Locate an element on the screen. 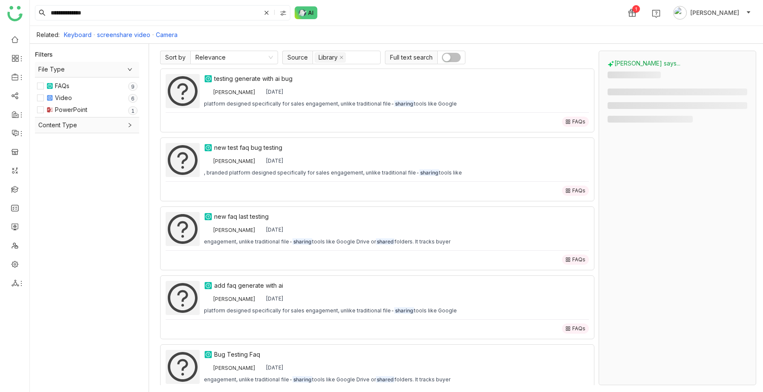  a: add faq generate with ai is located at coordinates (402, 286).